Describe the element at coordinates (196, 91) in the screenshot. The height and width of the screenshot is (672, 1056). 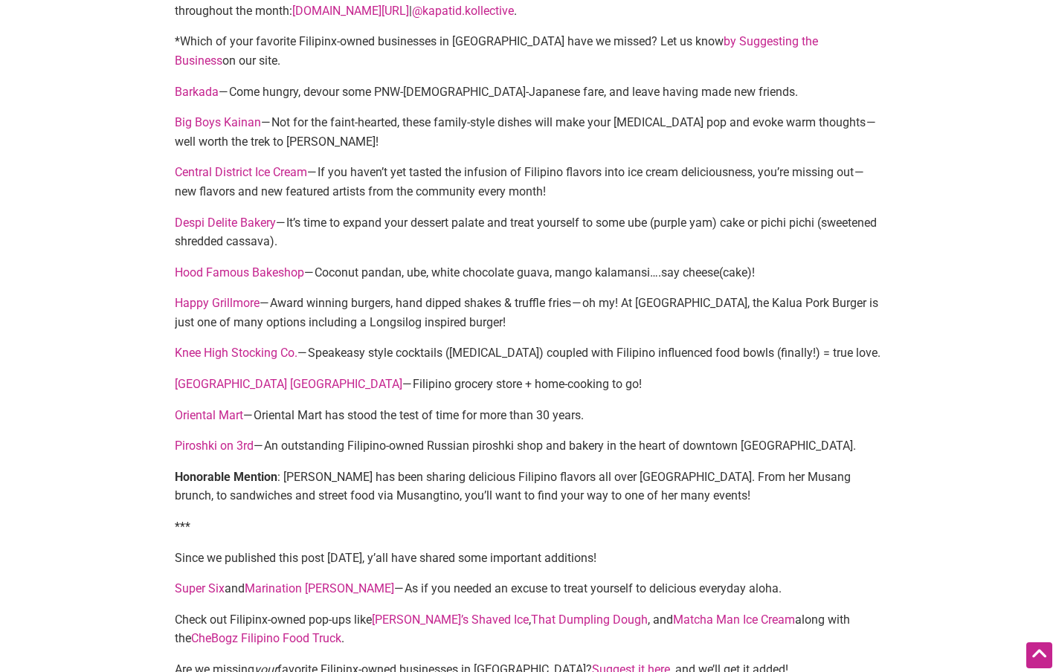
I see `a: Barkada` at that location.